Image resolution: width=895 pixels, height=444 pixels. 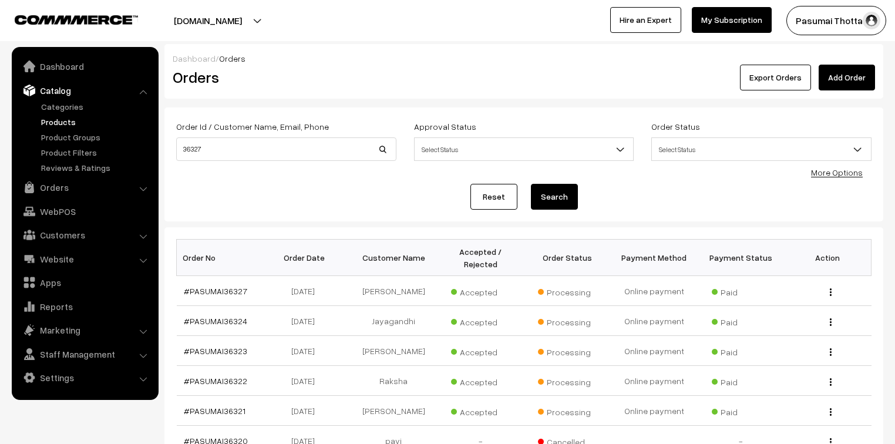 What do you see at coordinates (232, 58) in the screenshot?
I see `span: Orders` at bounding box center [232, 58].